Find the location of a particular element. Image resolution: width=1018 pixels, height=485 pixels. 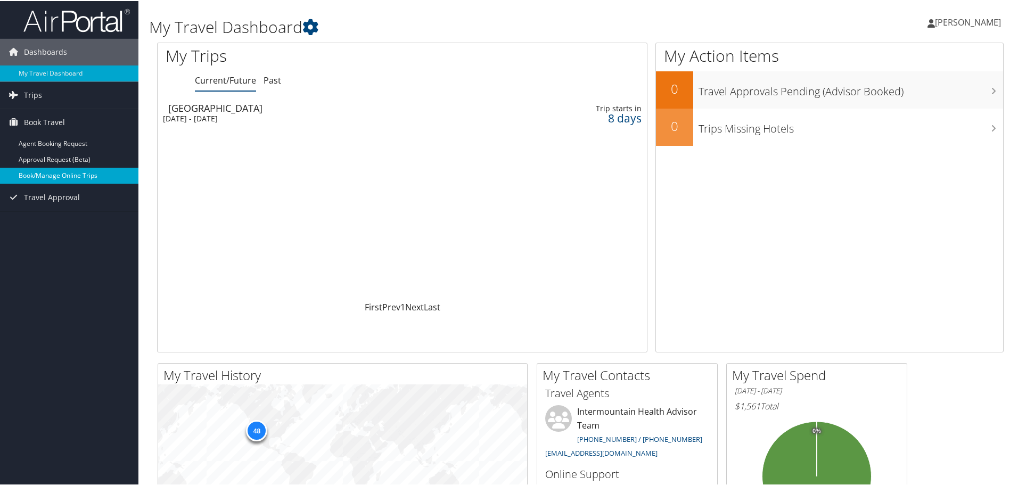

span: Trips is located at coordinates (33, 94).